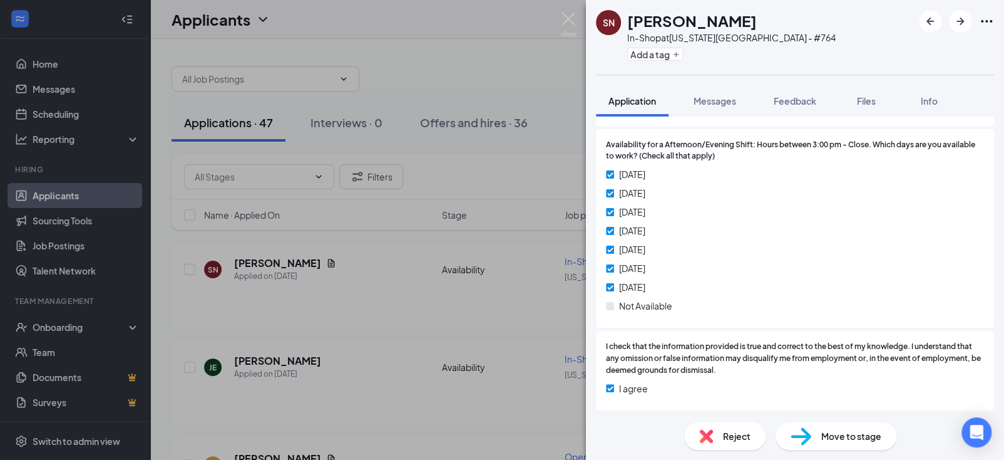 The width and height of the screenshot is (1004, 460). Describe the element at coordinates (737, 436) in the screenshot. I see `span: Reject` at that location.